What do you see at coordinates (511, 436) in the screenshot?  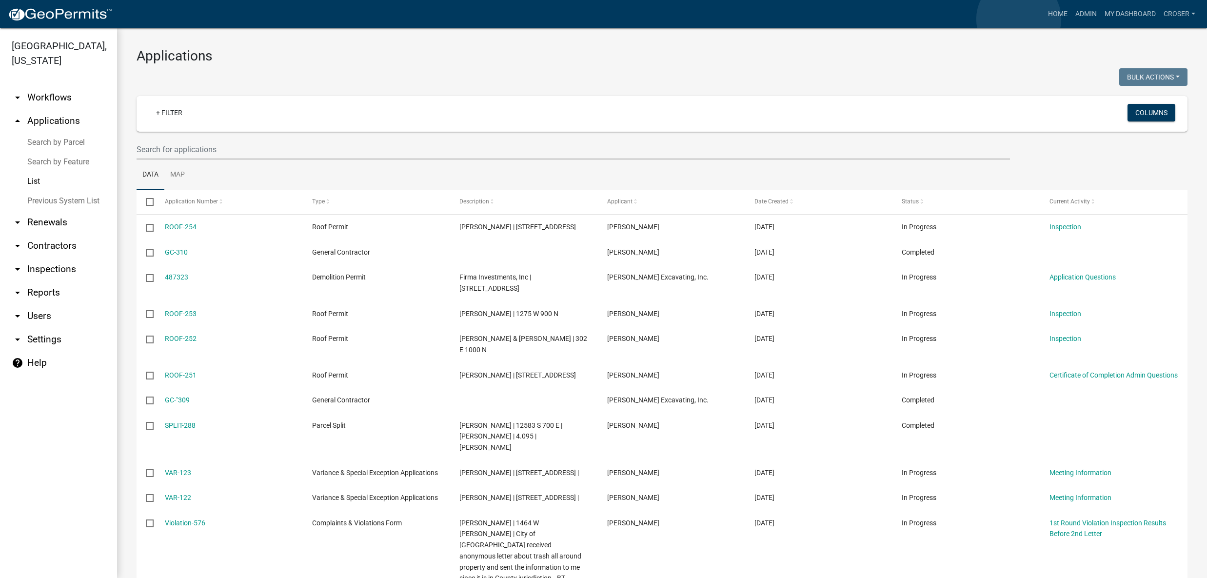 I see `span: Rolla G. Trent | 12583 S 700 E | Jackson | 4.095 | Dustin Kern` at bounding box center [511, 436].